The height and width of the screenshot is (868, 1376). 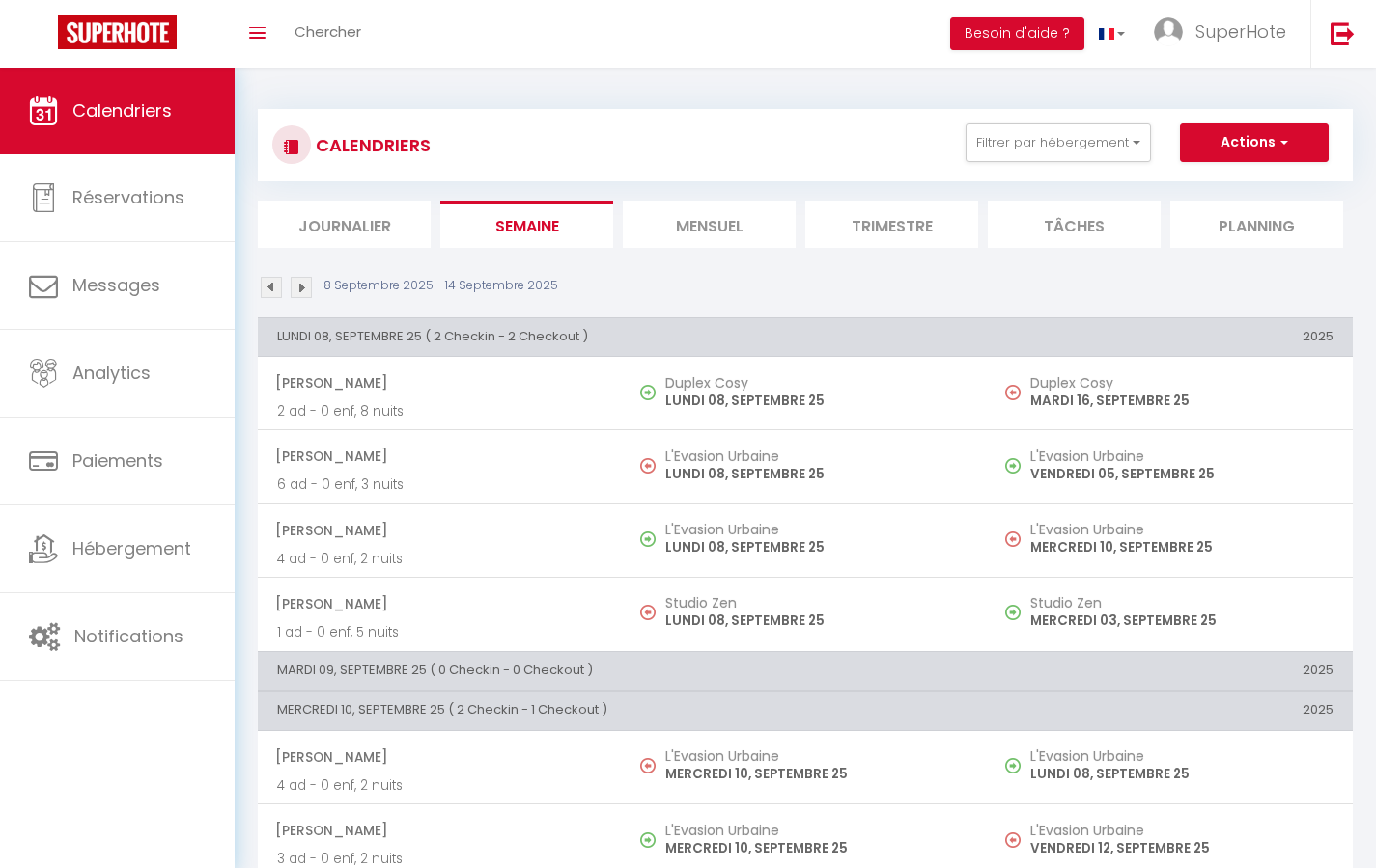 I want to click on button: Filtrer par hébergement, so click(x=1058, y=143).